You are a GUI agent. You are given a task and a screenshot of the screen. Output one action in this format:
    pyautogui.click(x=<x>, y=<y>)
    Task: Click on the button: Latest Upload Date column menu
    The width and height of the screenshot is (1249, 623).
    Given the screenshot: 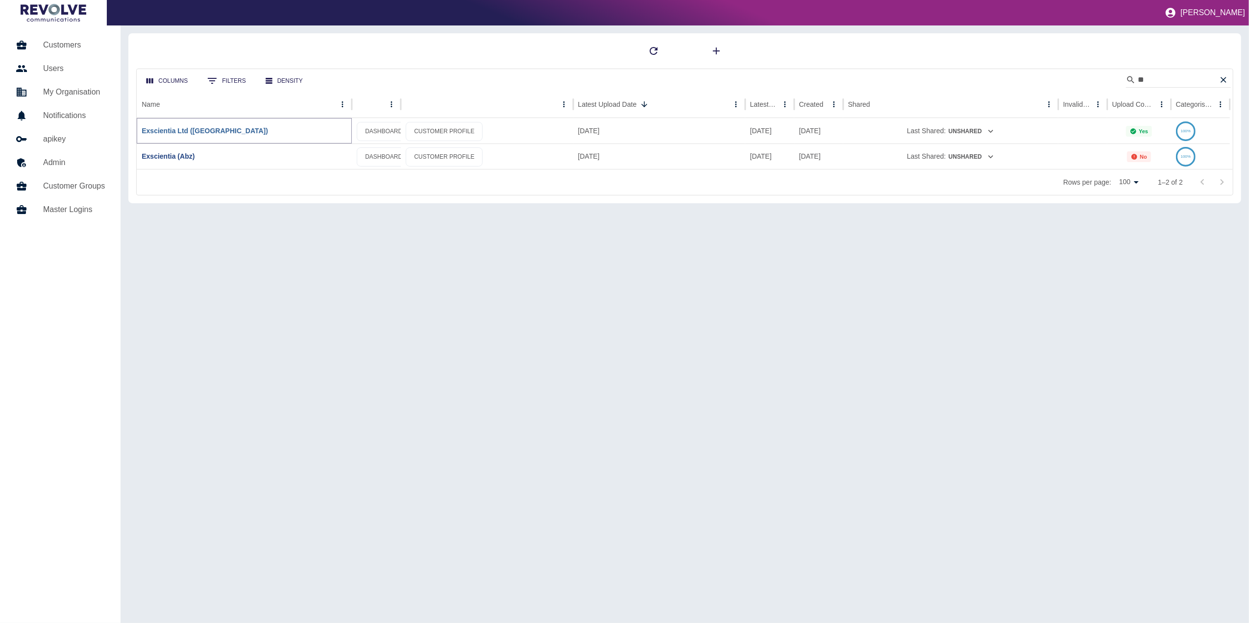 What is the action you would take?
    pyautogui.click(x=736, y=104)
    